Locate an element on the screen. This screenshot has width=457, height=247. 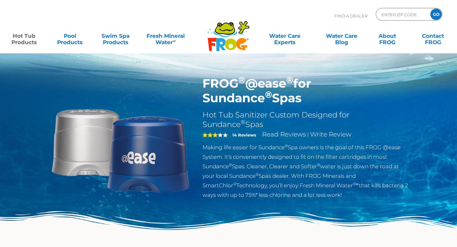
h1: FROG @ease for Sundance Spas is located at coordinates (306, 91).